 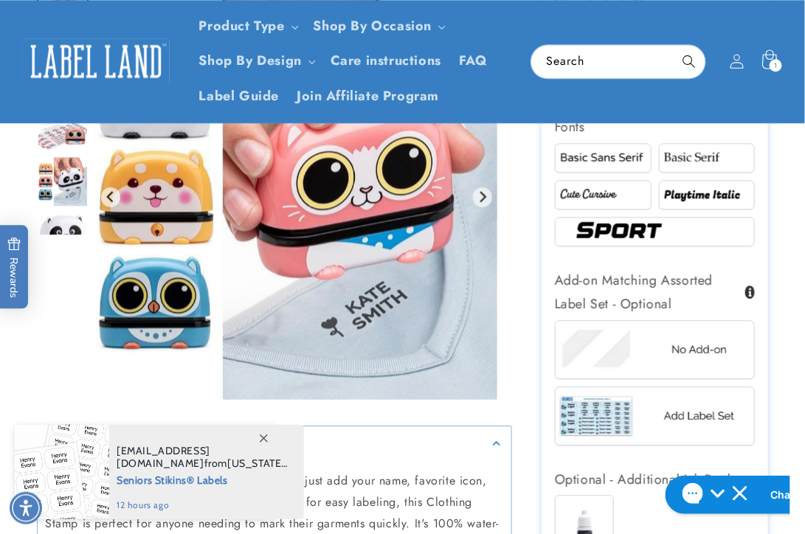 What do you see at coordinates (96, 61) in the screenshot?
I see `a: Label Land` at bounding box center [96, 61].